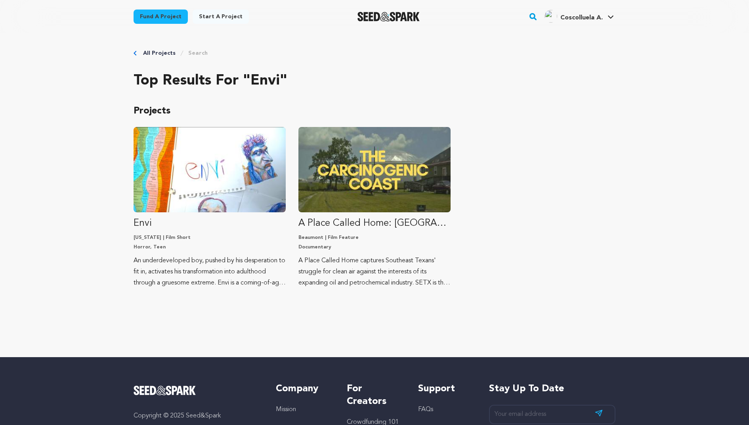  I want to click on p: Copyright © 2025 Seed&Spark, so click(197, 415).